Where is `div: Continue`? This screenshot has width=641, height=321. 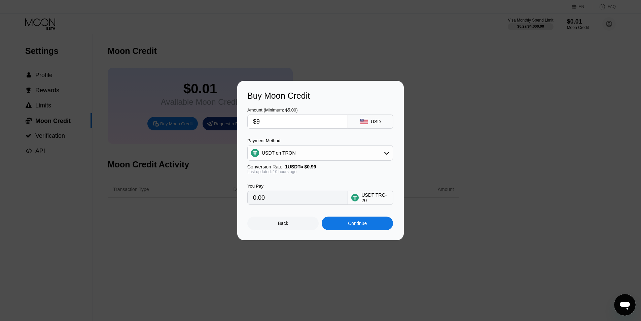 div: Continue is located at coordinates (357, 223).